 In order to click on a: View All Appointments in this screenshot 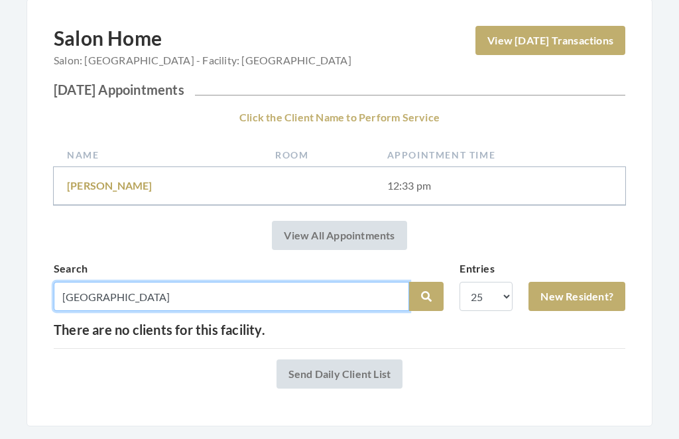, I will do `click(339, 236)`.